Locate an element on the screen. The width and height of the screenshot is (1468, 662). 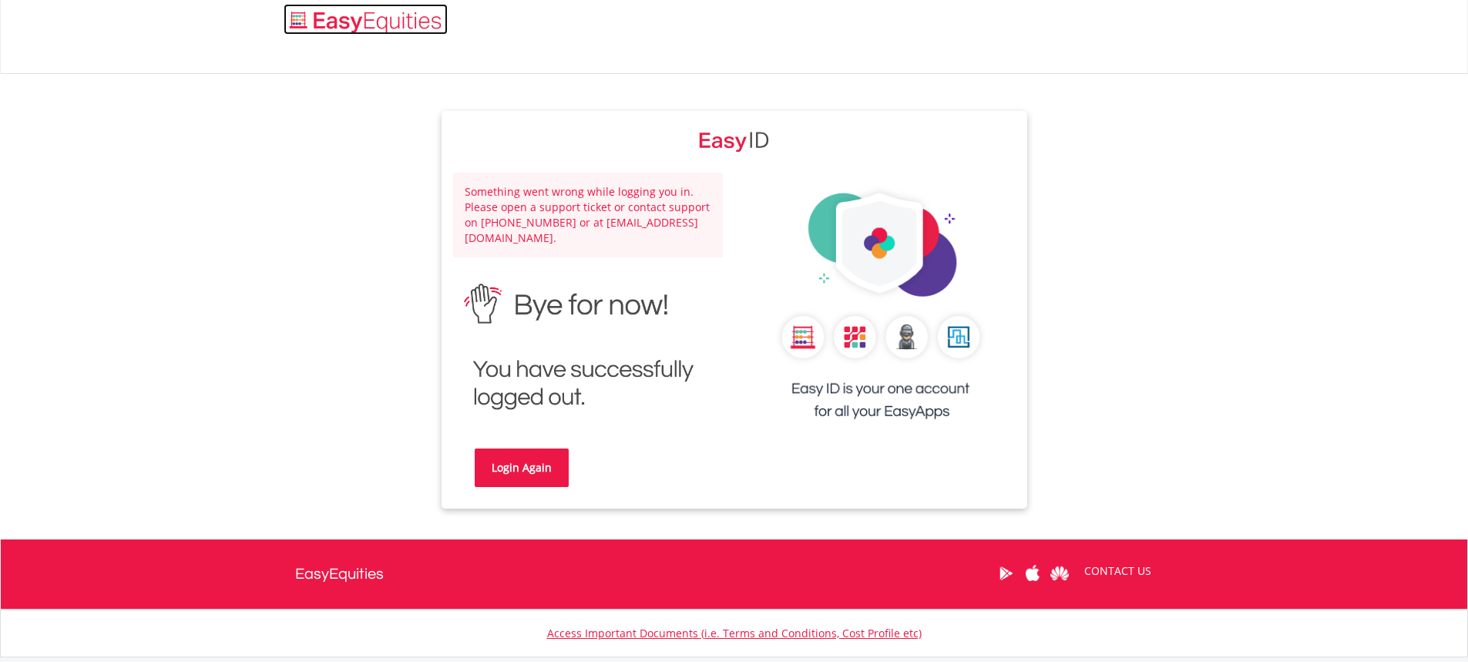
a: Login Again is located at coordinates (522, 468).